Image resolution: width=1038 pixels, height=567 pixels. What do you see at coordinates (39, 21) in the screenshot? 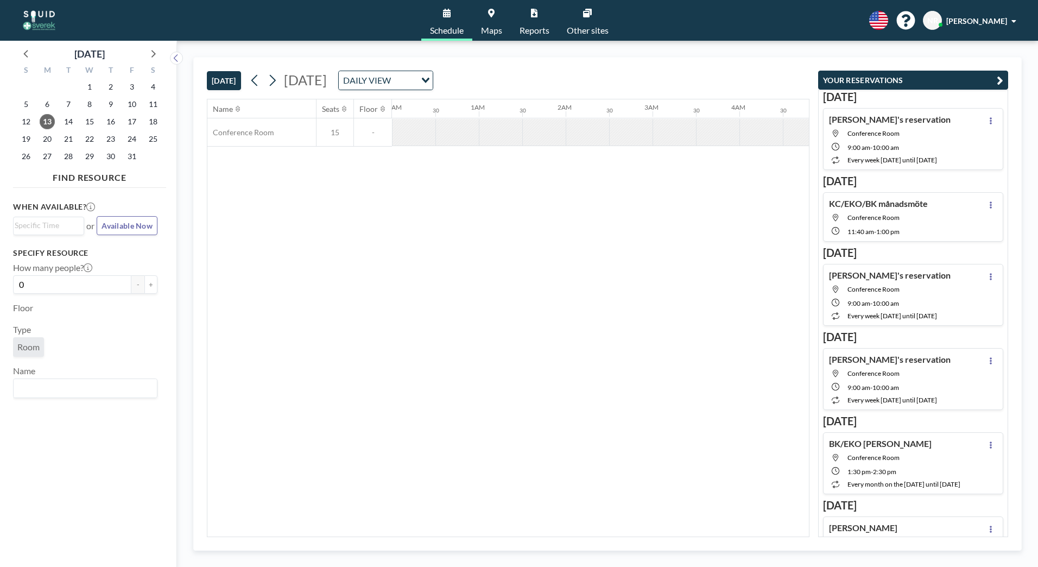
I see `img: organization-logo` at bounding box center [39, 21].